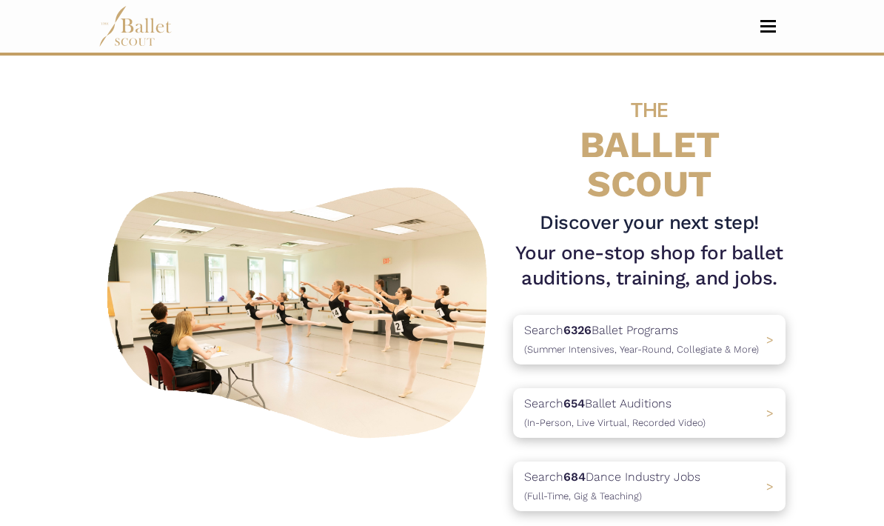  What do you see at coordinates (574, 403) in the screenshot?
I see `b: 654` at bounding box center [574, 403].